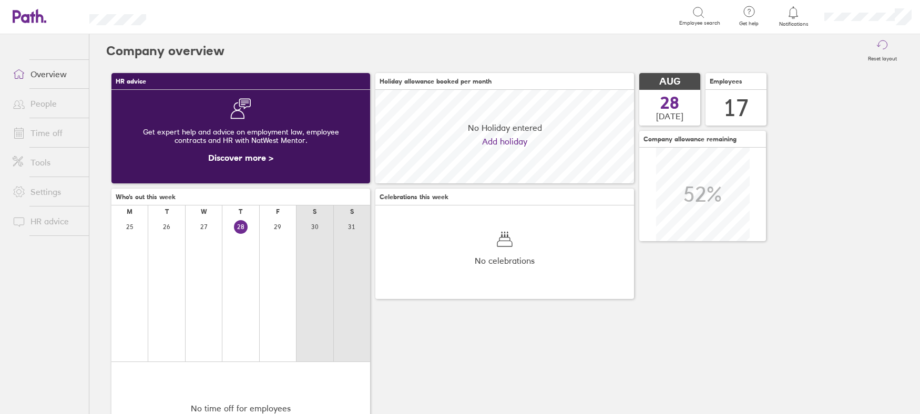 The width and height of the screenshot is (920, 414). What do you see at coordinates (435, 81) in the screenshot?
I see `span: Holiday allowance booked per month` at bounding box center [435, 81].